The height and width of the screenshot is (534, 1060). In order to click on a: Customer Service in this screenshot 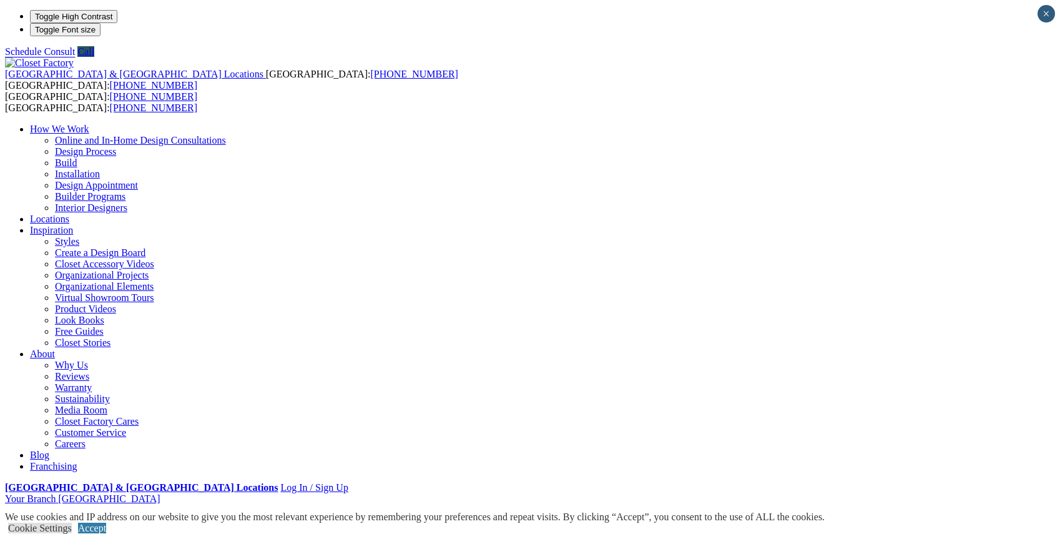, I will do `click(91, 432)`.